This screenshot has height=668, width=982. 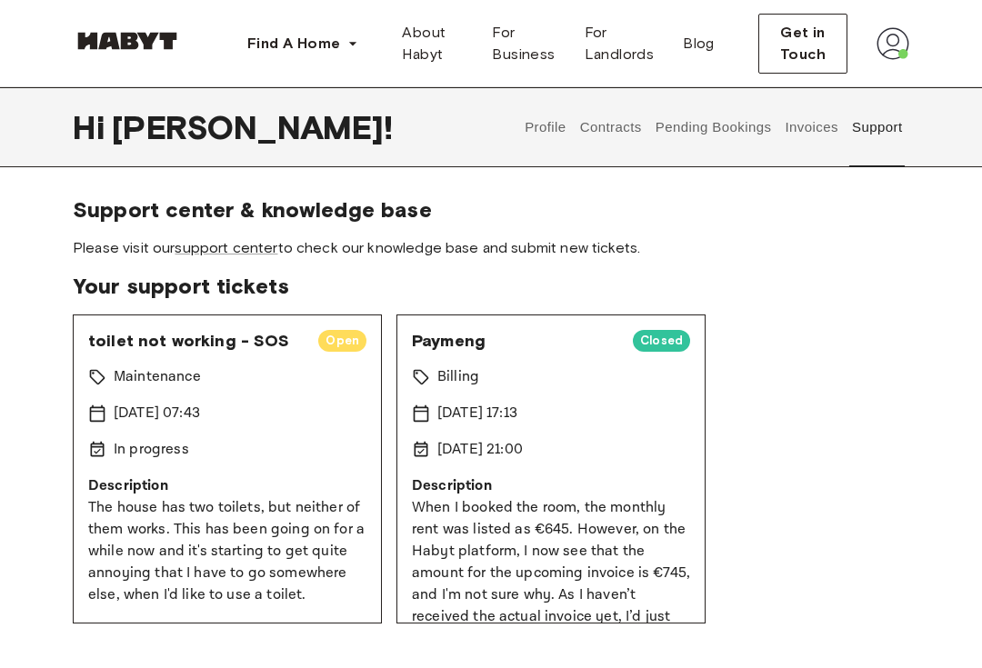 I want to click on p: Billing, so click(x=458, y=377).